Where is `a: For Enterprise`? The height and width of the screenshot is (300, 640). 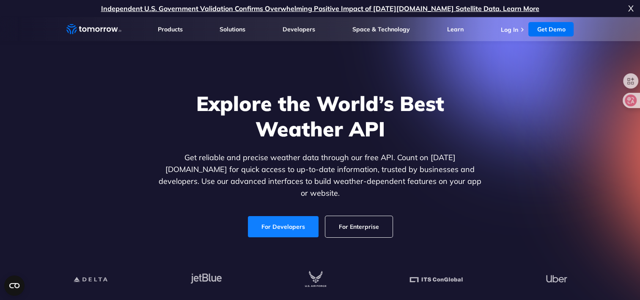
a: For Enterprise is located at coordinates (359, 226).